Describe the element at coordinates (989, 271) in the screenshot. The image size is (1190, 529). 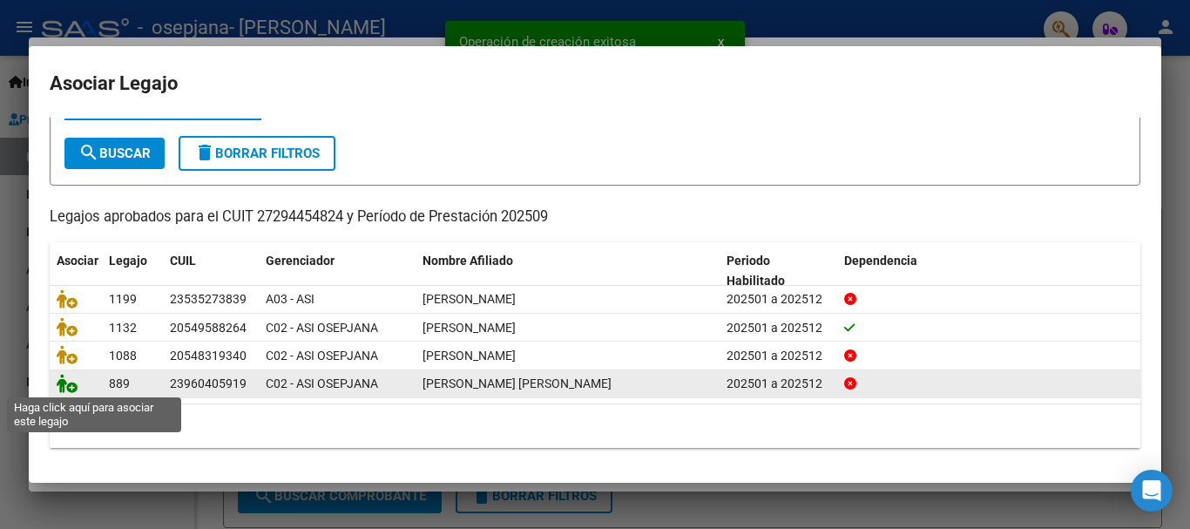
I see `datatable-header-cell: Dependencia` at that location.